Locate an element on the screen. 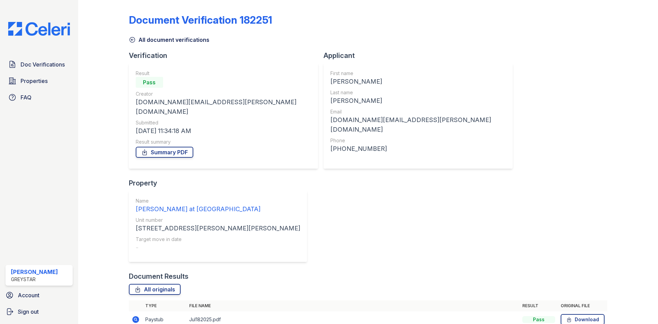 This screenshot has height=324, width=658. div: Name is located at coordinates (218, 201).